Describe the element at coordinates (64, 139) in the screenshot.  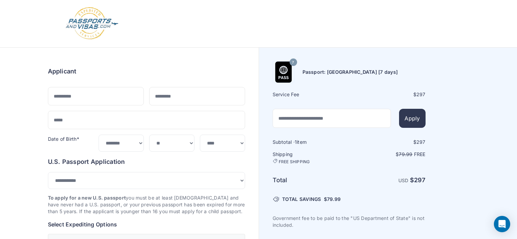
I see `label: Date of Birth*` at that location.